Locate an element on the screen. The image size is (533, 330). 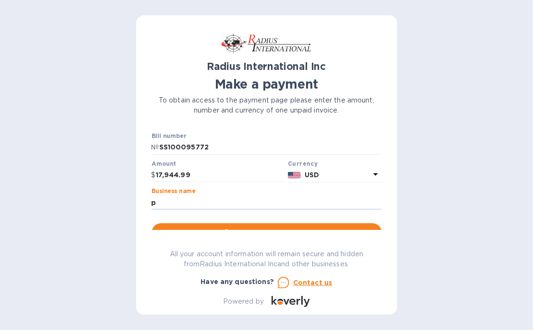
input: Enter business name is located at coordinates (267, 203).